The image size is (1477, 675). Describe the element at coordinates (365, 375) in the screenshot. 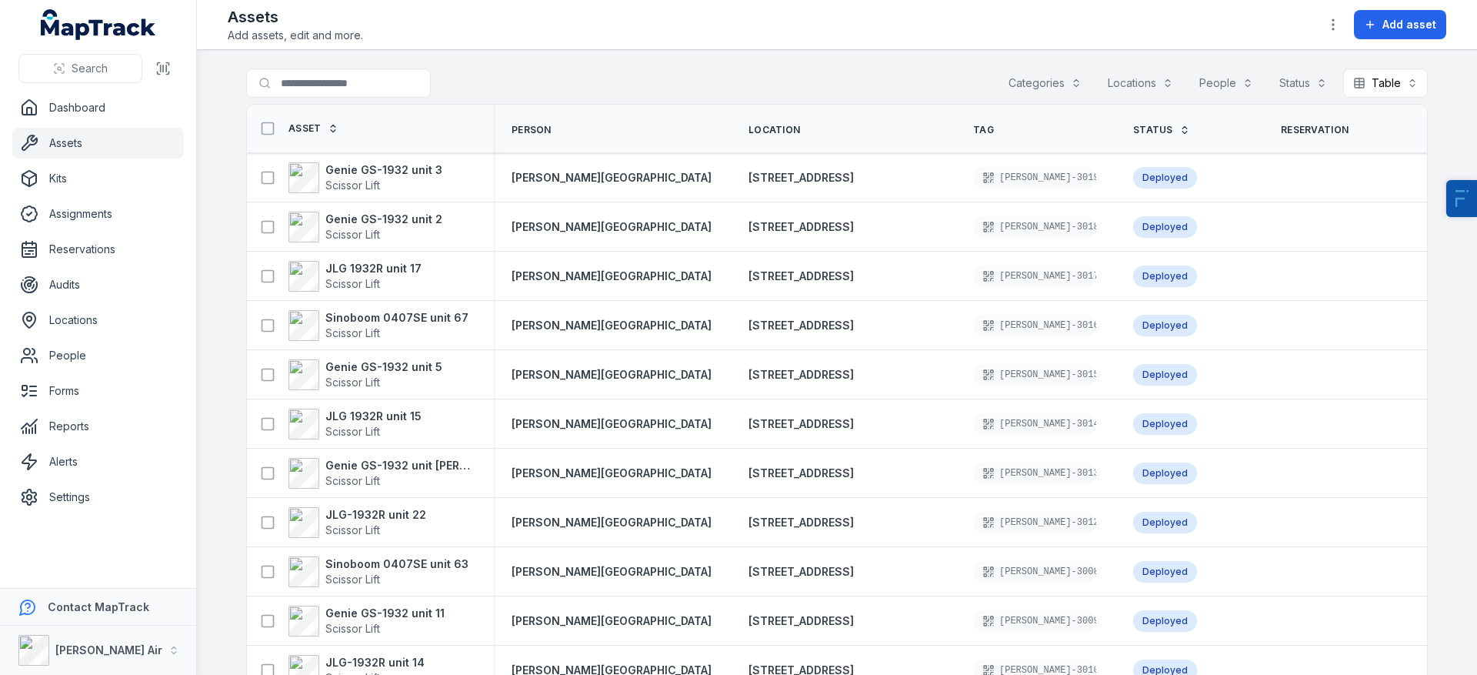

I see `a: Genie GS-1932 unit 5Scissor Lift` at that location.